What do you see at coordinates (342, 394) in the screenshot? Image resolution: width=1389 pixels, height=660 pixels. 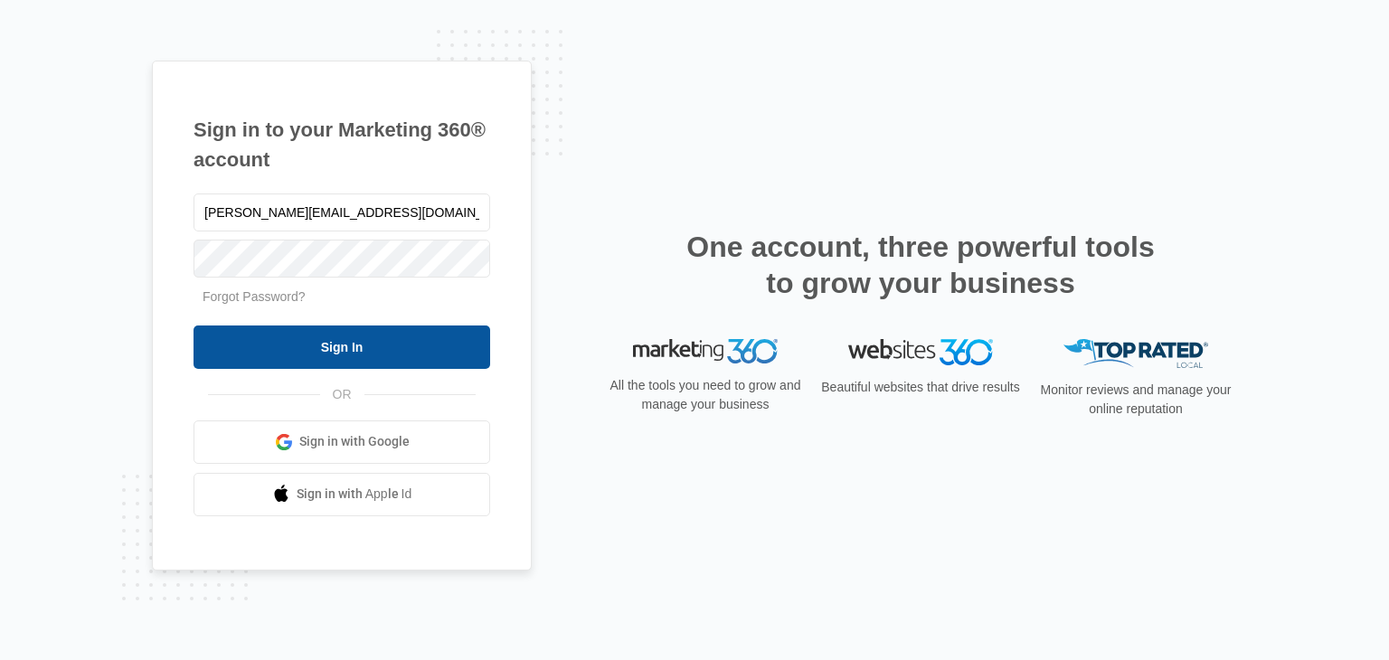 I see `span: OR` at bounding box center [342, 394].